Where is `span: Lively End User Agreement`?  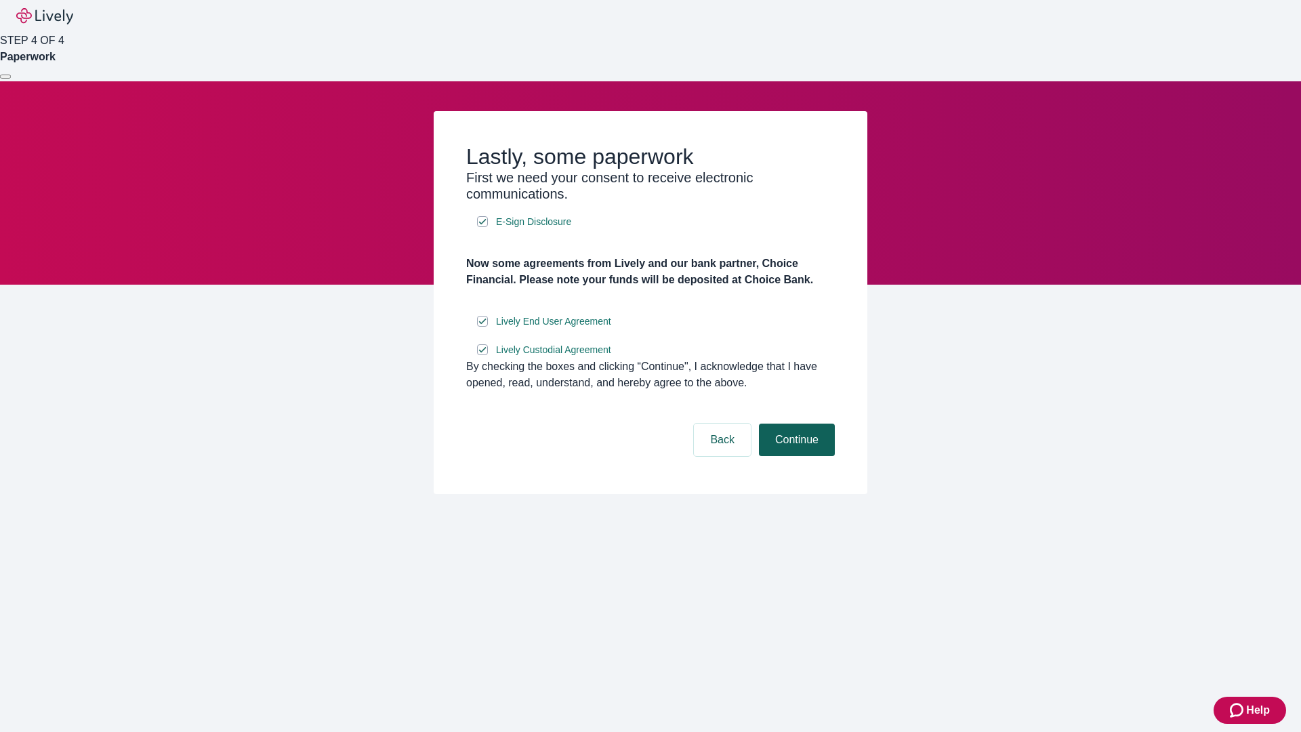
span: Lively End User Agreement is located at coordinates (554, 321).